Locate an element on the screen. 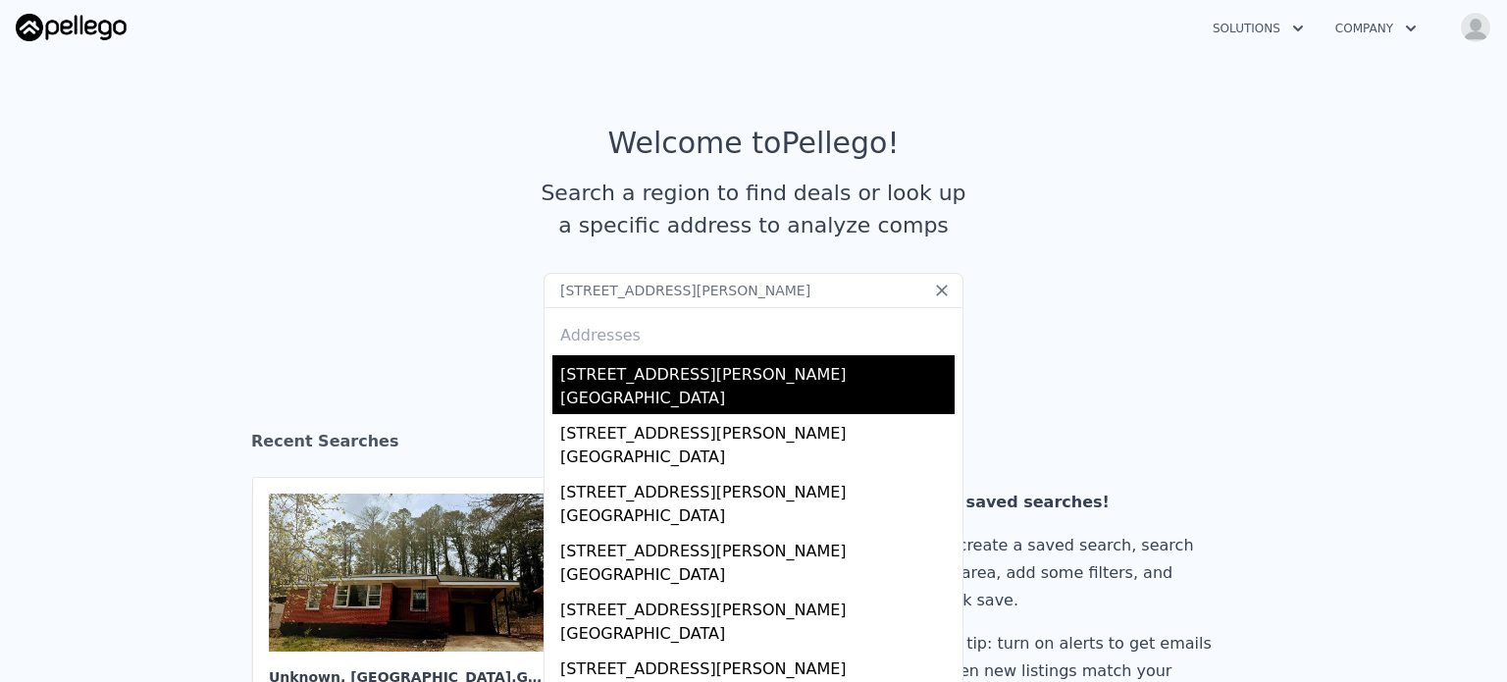  input: Search an address or region... is located at coordinates (753, 290).